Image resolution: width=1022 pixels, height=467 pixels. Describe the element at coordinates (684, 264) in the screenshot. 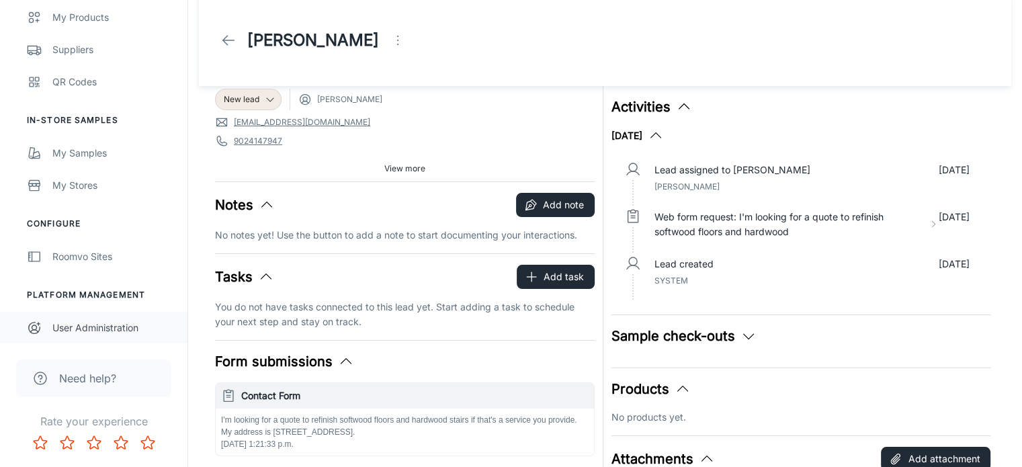

I see `p: Lead created` at that location.